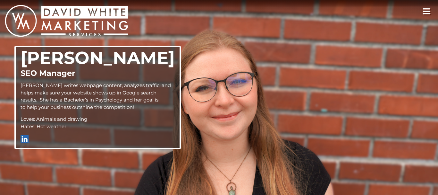 The image size is (438, 195). What do you see at coordinates (54, 119) in the screenshot?
I see `span: Loves: Animals and drawing` at bounding box center [54, 119].